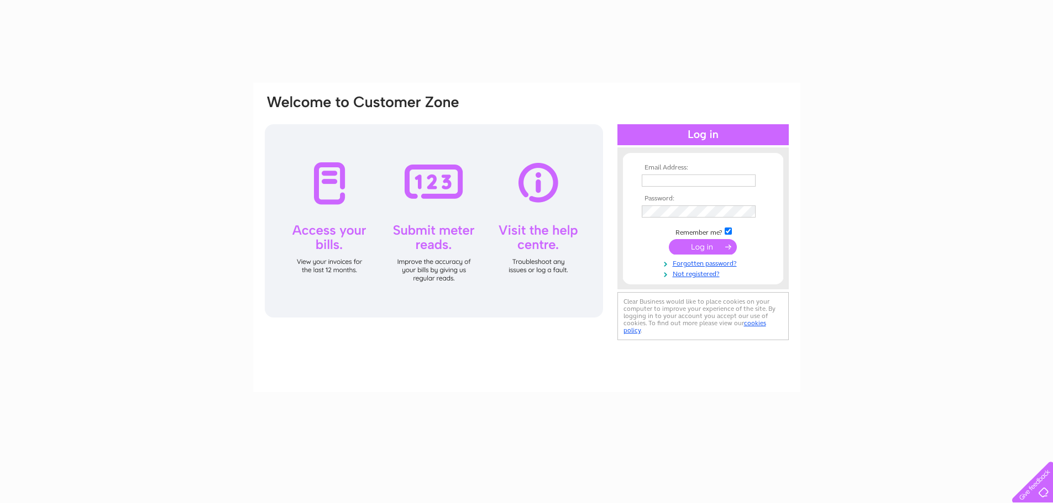 The width and height of the screenshot is (1053, 503). What do you see at coordinates (703, 168) in the screenshot?
I see `th: Email Address:` at bounding box center [703, 168].